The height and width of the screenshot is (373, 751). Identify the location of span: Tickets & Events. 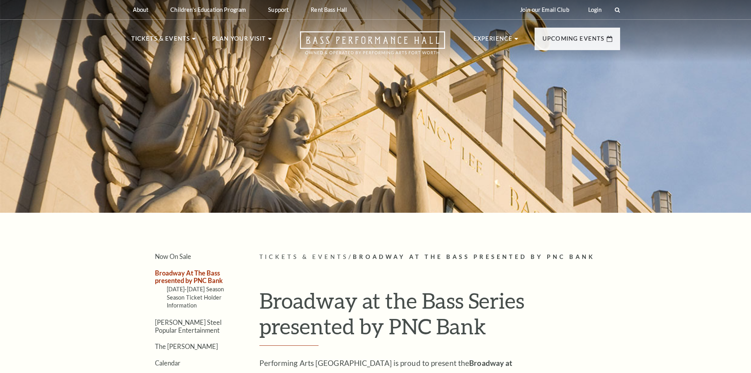
(304, 256).